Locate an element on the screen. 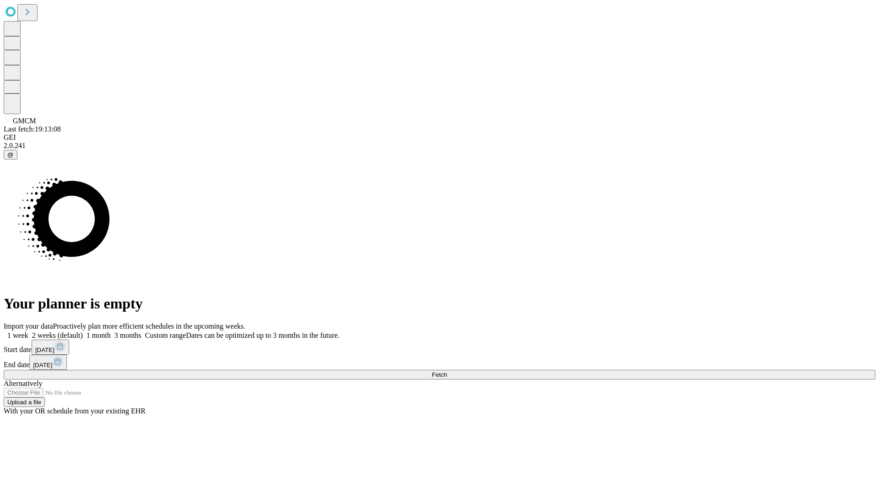 The width and height of the screenshot is (879, 495). button: Fetch is located at coordinates (440, 374).